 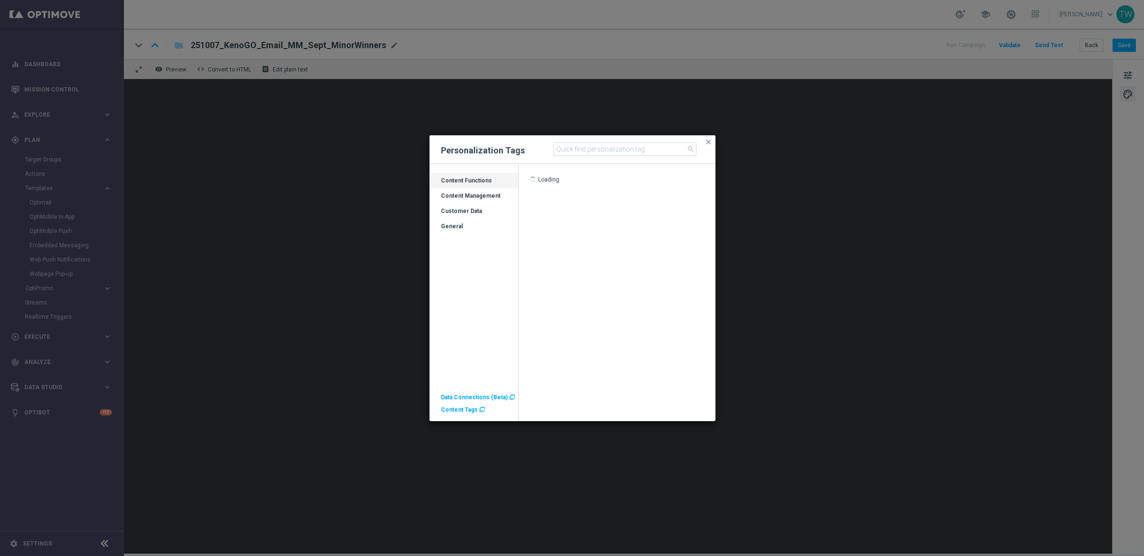 I want to click on div: Customer Data, so click(x=474, y=215).